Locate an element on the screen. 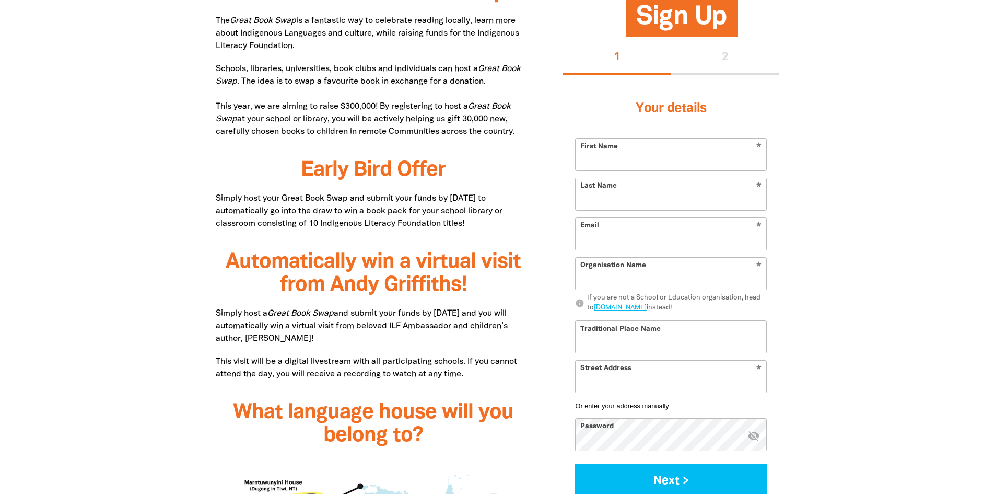 The width and height of the screenshot is (995, 494). span: Automatically win a virtual visit from Andy Griffiths! is located at coordinates (373, 273).